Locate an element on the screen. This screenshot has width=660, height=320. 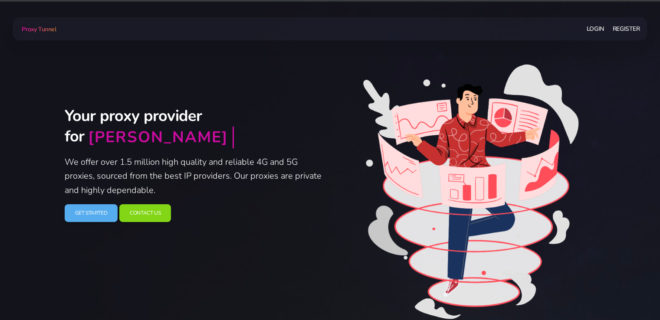
a: Proxy Tunnel is located at coordinates (38, 29).